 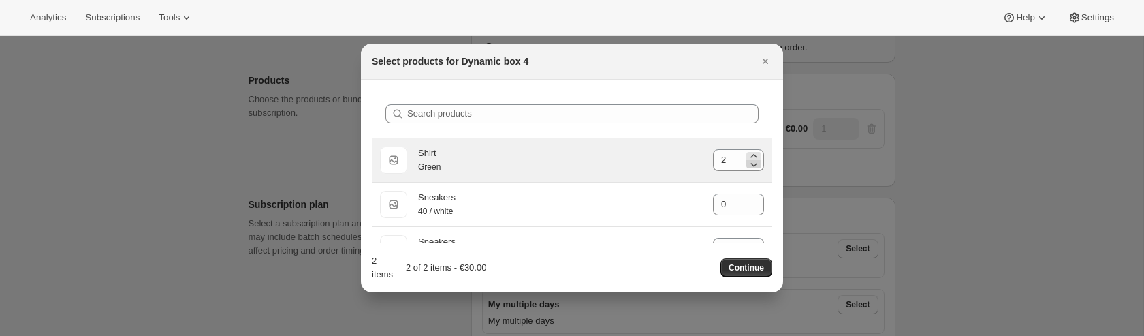 I want to click on span: Help, so click(x=1025, y=18).